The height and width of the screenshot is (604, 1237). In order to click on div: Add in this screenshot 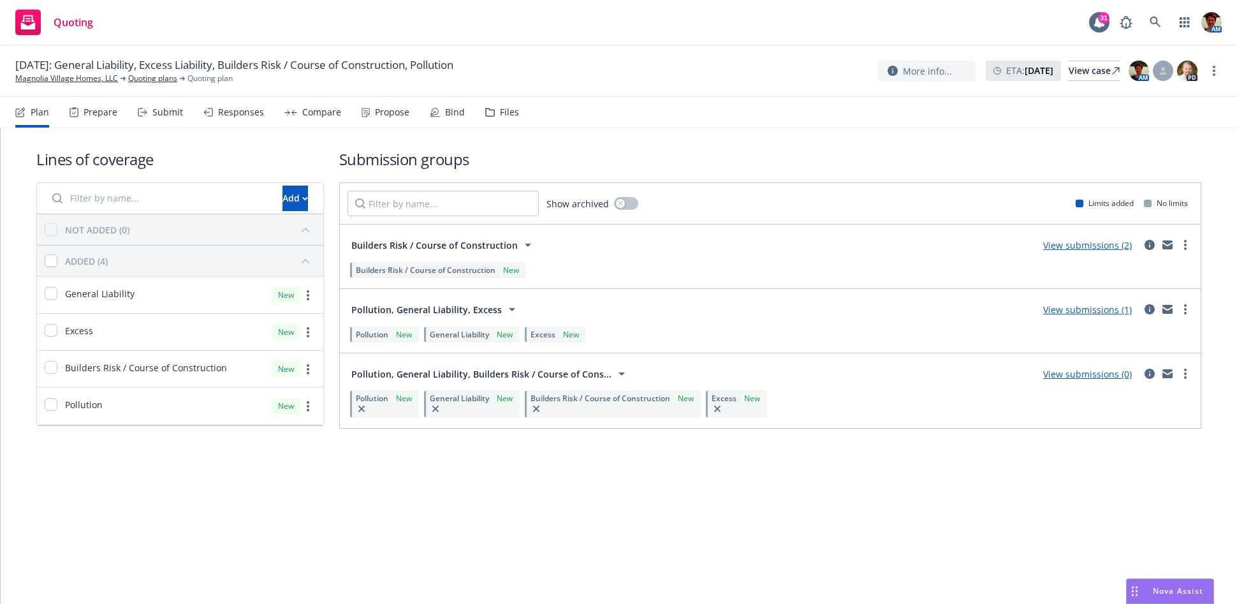, I will do `click(295, 198)`.